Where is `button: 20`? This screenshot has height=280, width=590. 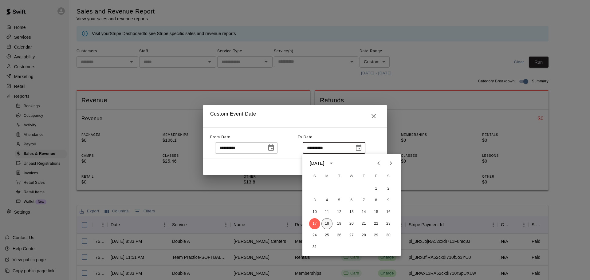
button: 20 is located at coordinates (352, 224).